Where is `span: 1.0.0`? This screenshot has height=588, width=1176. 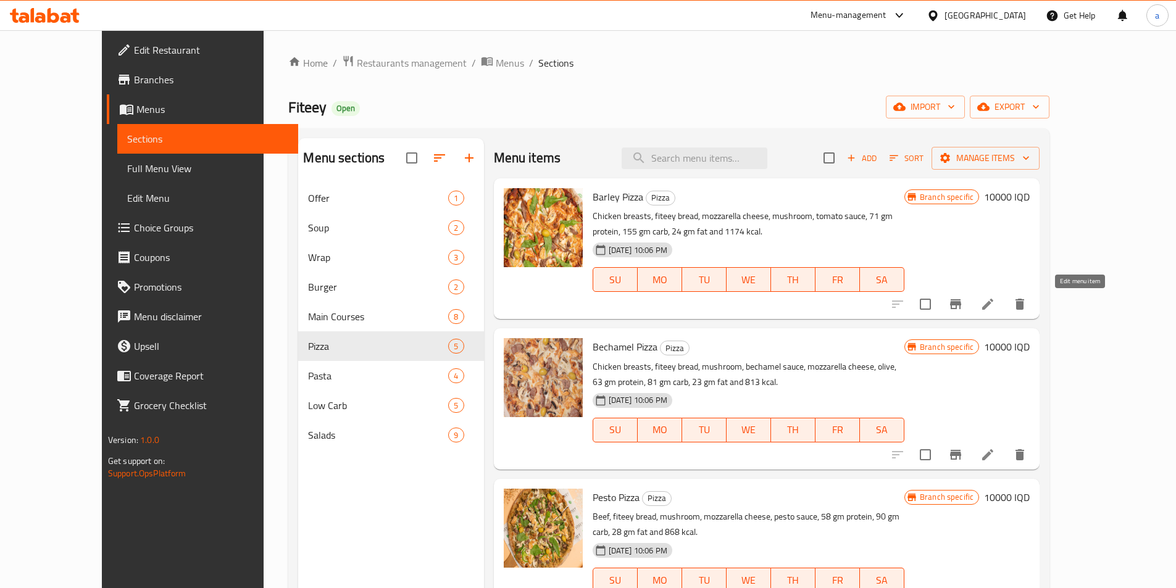 span: 1.0.0 is located at coordinates (149, 440).